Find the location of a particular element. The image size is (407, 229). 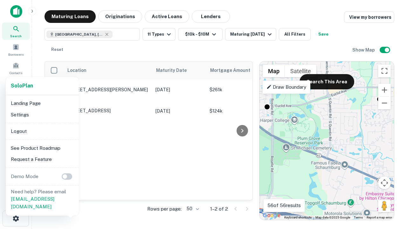

li: Settings is located at coordinates (42, 115).